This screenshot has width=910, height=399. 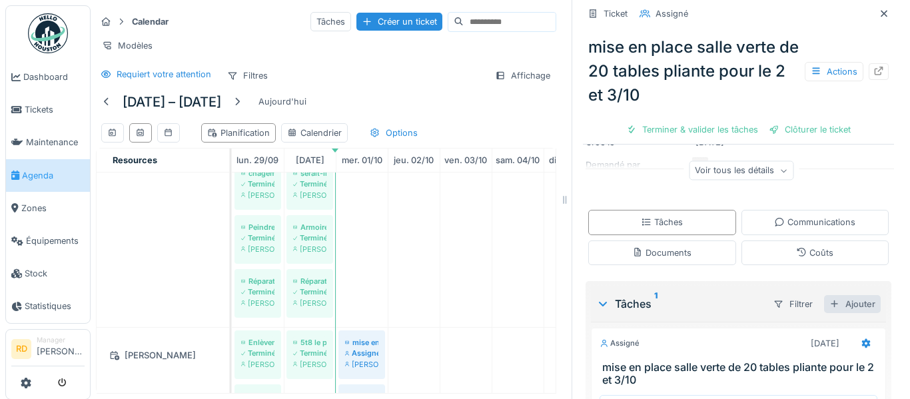 What do you see at coordinates (48, 306) in the screenshot?
I see `a: Statistiques` at bounding box center [48, 306].